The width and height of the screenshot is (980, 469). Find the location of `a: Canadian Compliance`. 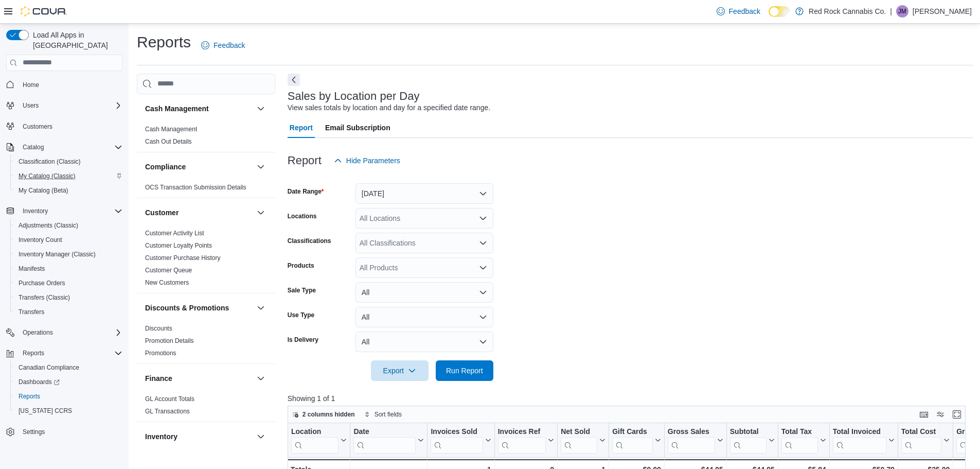

a: Canadian Compliance is located at coordinates (49, 367).